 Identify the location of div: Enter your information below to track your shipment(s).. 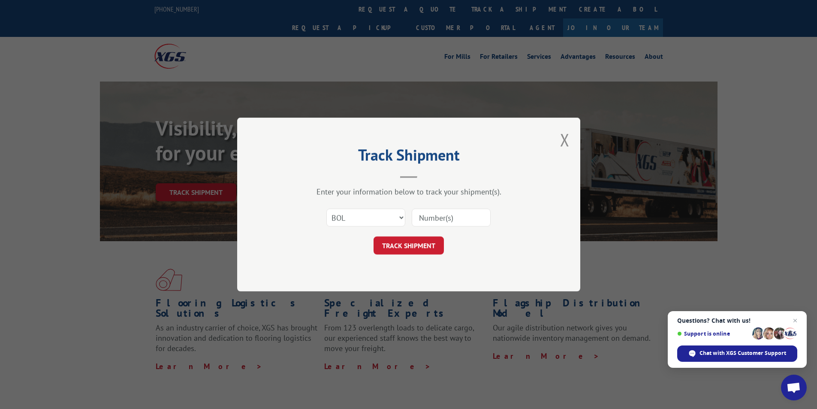
(409, 191).